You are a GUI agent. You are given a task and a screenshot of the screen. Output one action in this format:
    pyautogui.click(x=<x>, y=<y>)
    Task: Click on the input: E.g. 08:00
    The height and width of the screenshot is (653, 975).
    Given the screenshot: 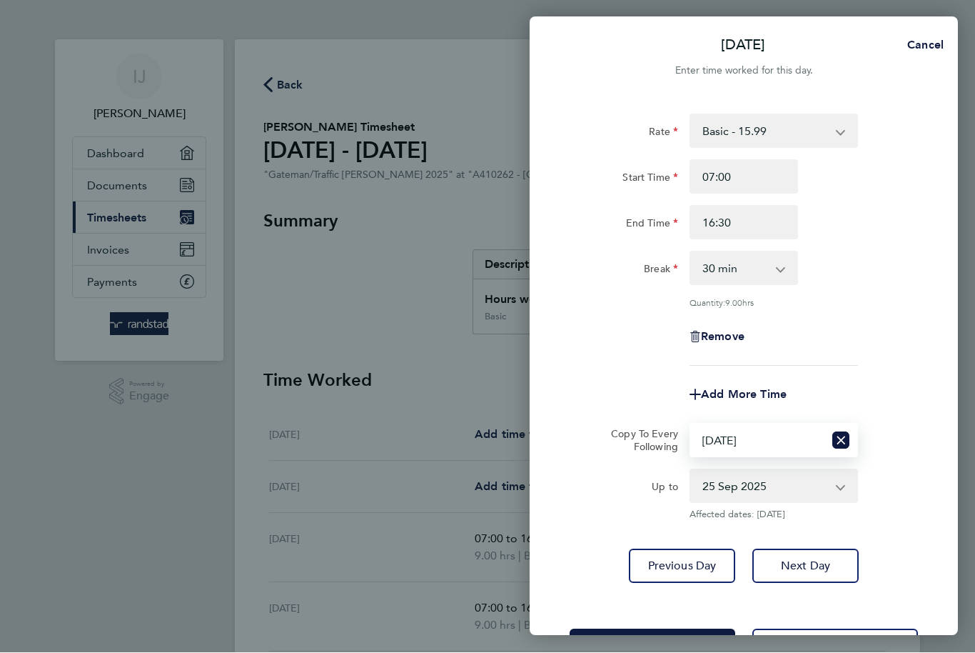 What is the action you would take?
    pyautogui.click(x=744, y=177)
    